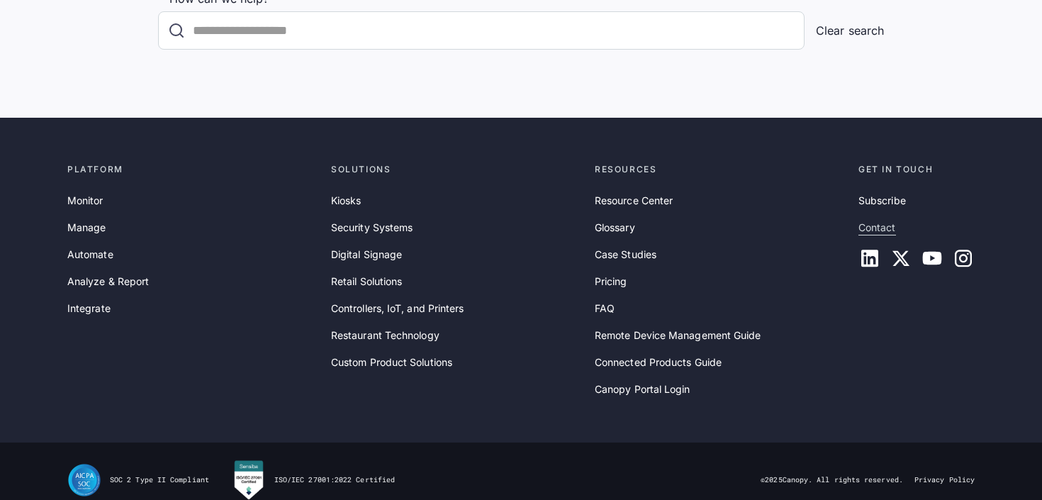 Image resolution: width=1042 pixels, height=500 pixels. Describe the element at coordinates (89, 308) in the screenshot. I see `a: Integrate` at that location.